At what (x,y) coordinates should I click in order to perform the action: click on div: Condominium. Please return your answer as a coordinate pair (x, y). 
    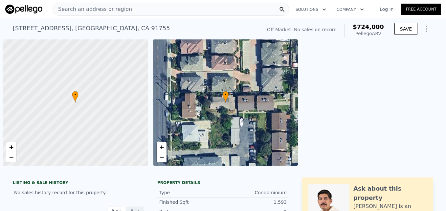
    Looking at the image, I should click on (255, 192).